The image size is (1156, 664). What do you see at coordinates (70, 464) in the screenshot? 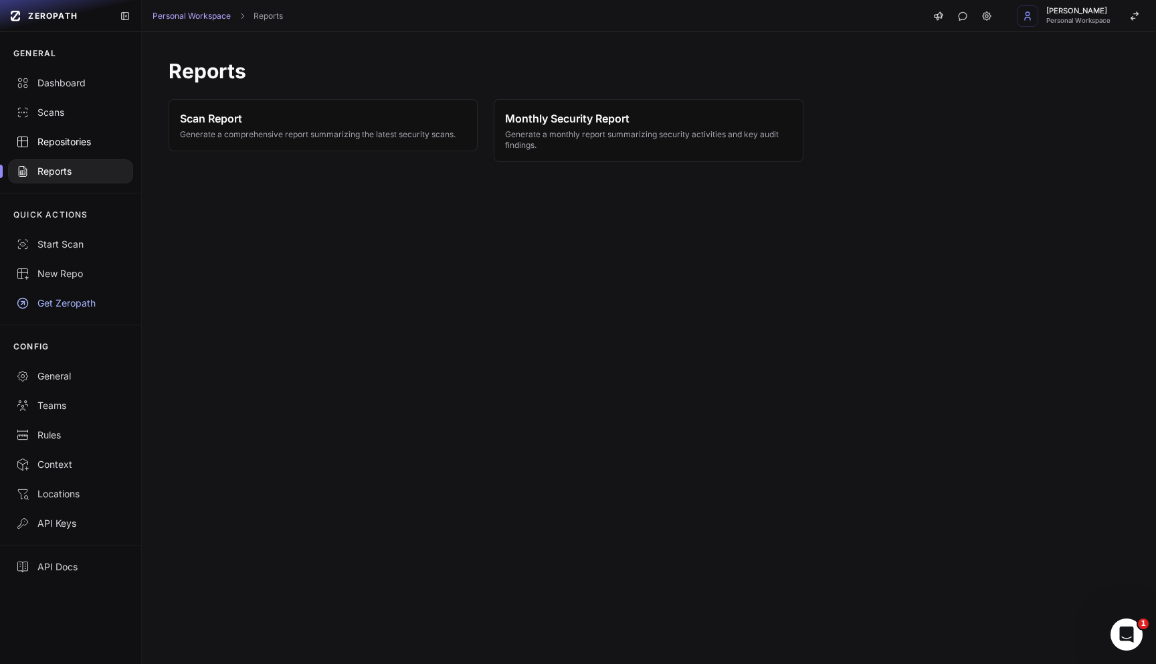
I see `div: Context` at bounding box center [70, 464].